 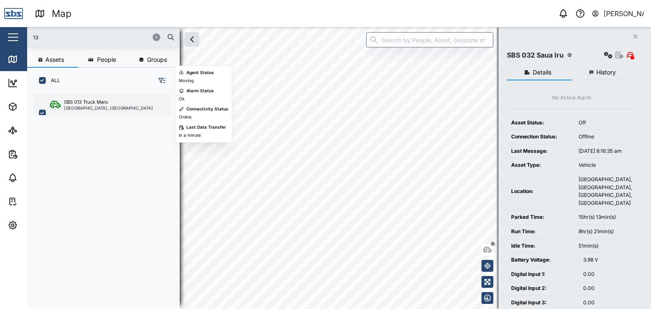 What do you see at coordinates (605, 246) in the screenshot?
I see `div: 51min(s)` at bounding box center [605, 246].